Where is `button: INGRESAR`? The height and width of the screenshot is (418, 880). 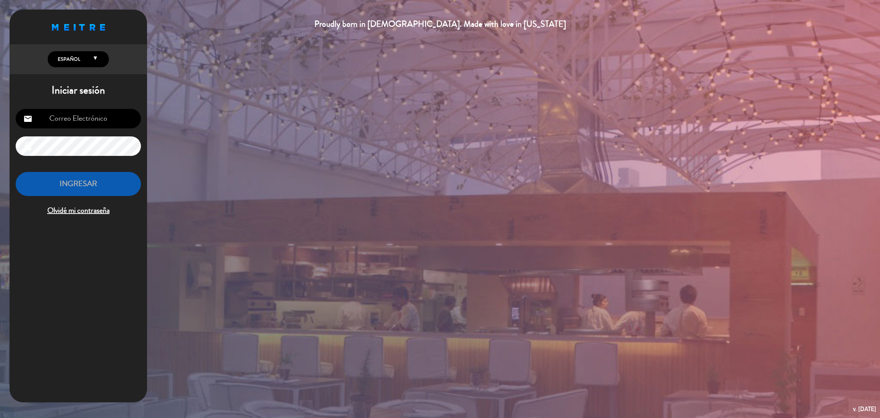
button: INGRESAR is located at coordinates (78, 184).